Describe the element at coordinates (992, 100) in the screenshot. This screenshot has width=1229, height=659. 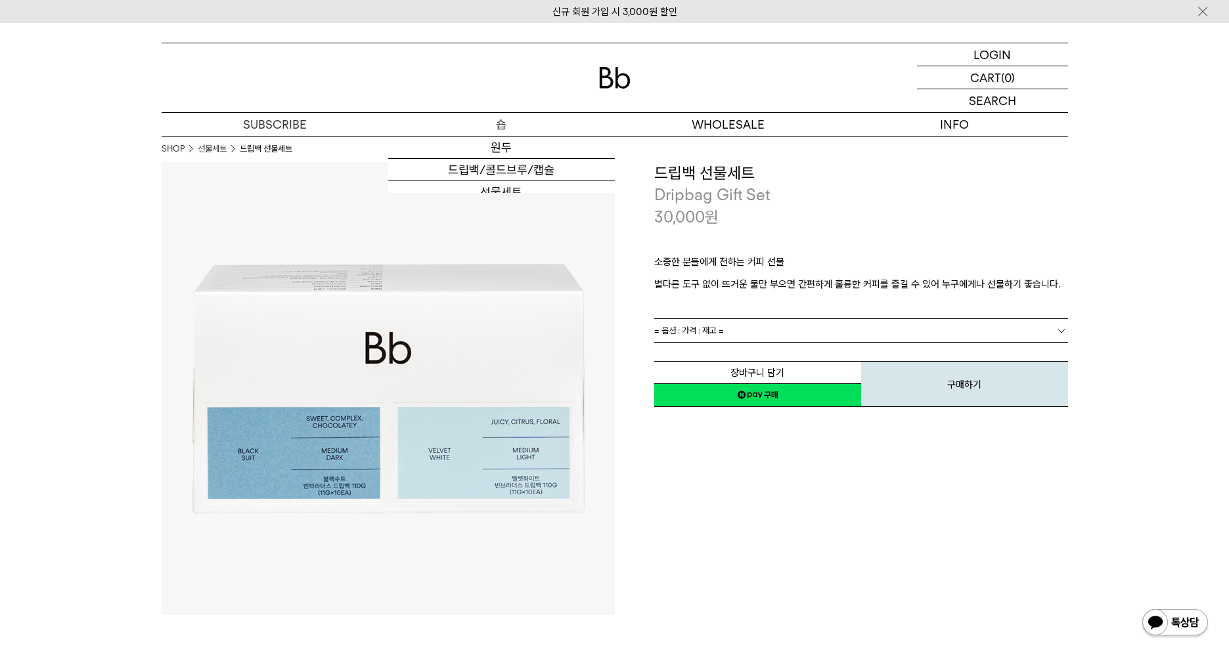
I see `p: SEARCH` at that location.